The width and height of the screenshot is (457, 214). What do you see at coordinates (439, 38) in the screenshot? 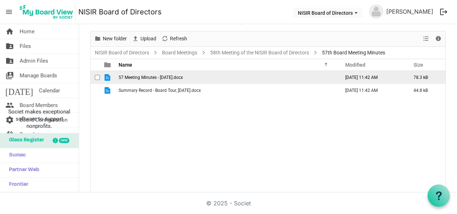
I see `button: Details` at bounding box center [439, 38].